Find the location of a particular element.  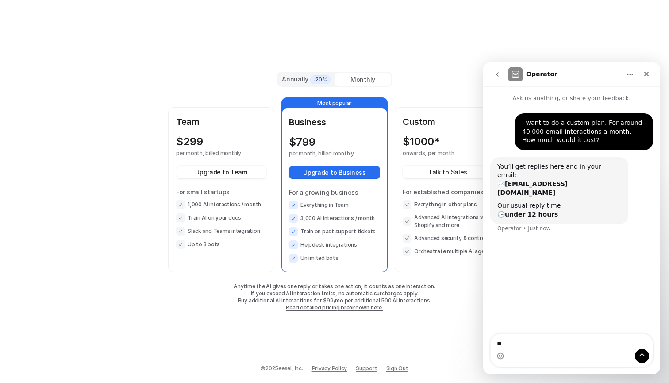

div: You’ll get replies here and in your email: ✉️ is located at coordinates (76, 117).